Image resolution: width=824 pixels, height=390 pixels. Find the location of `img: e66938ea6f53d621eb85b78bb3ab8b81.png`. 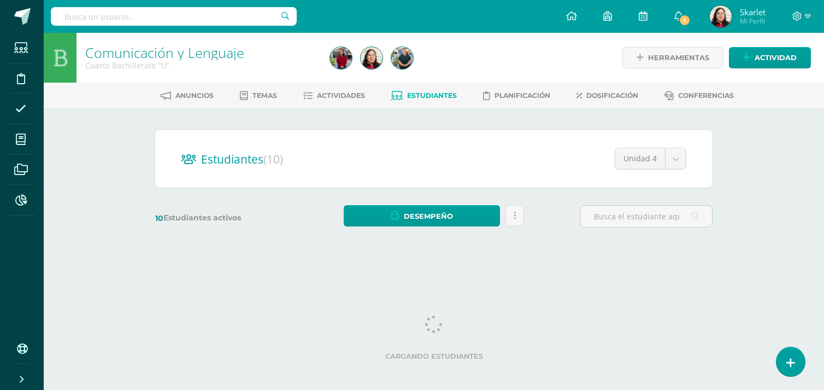

img: e66938ea6f53d621eb85b78bb3ab8b81.png is located at coordinates (341, 58).